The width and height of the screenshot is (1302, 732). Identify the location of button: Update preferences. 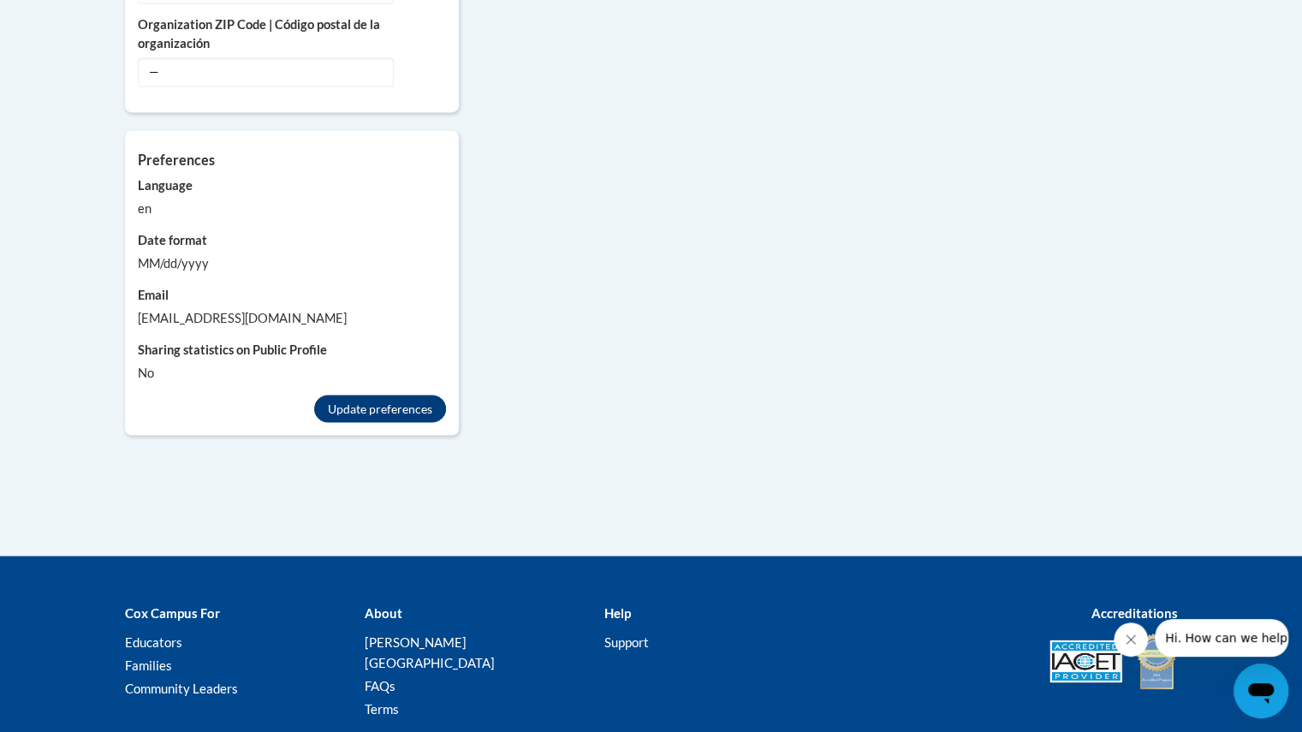
(380, 408).